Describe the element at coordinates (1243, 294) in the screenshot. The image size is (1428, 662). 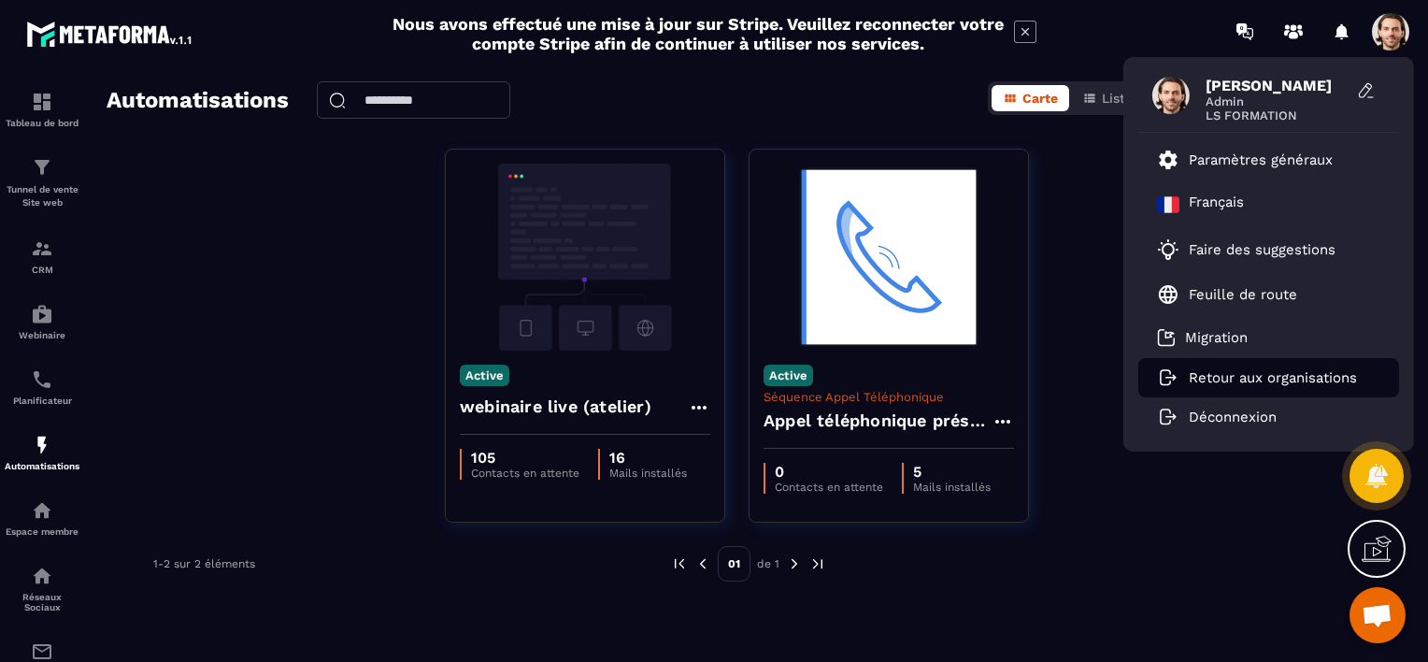
I see `p: Feuille de route` at that location.